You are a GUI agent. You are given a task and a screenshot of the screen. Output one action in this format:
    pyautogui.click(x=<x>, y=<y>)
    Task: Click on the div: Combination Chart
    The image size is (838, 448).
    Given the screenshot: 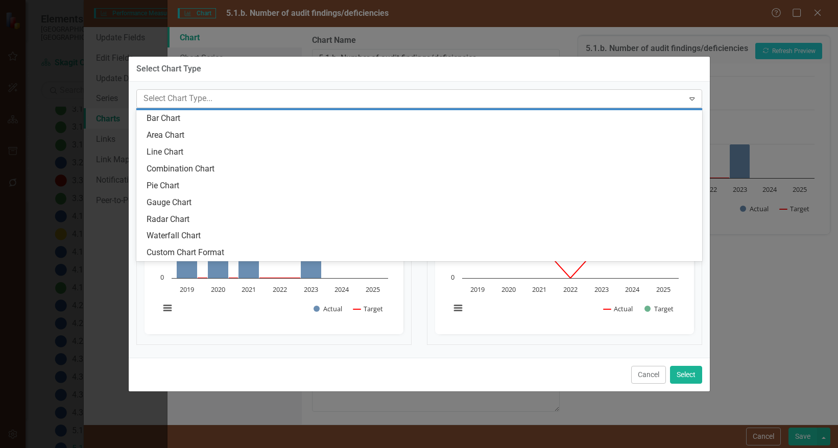 What is the action you would take?
    pyautogui.click(x=421, y=169)
    